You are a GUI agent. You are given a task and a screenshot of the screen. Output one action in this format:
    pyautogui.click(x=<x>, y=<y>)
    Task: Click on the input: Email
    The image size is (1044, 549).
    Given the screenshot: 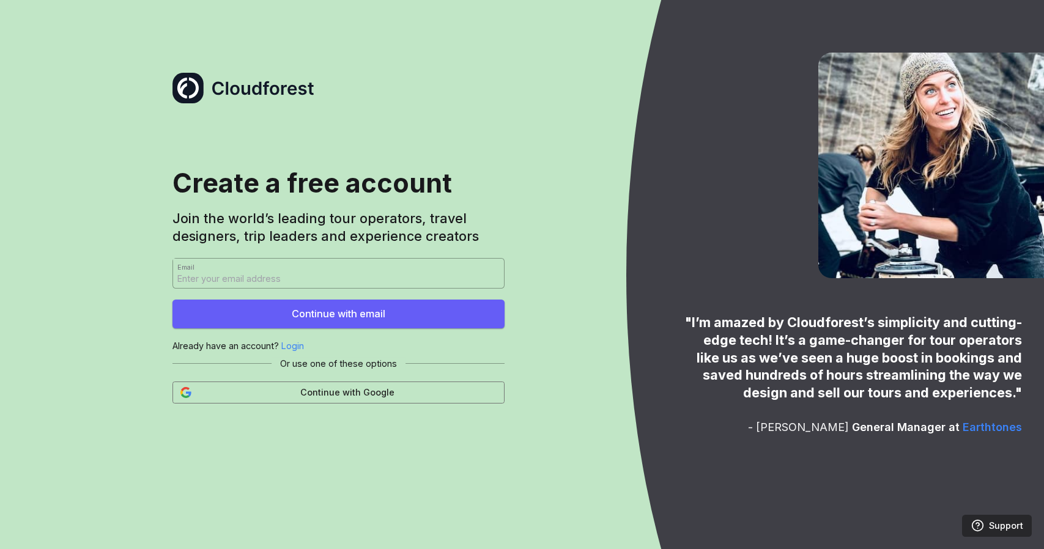 What is the action you would take?
    pyautogui.click(x=338, y=273)
    